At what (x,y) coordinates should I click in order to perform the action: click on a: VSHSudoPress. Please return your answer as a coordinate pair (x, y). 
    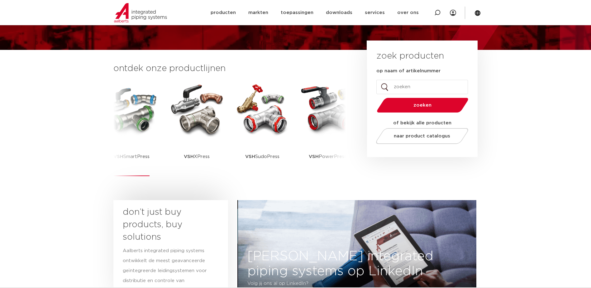
    Looking at the image, I should click on (262, 128).